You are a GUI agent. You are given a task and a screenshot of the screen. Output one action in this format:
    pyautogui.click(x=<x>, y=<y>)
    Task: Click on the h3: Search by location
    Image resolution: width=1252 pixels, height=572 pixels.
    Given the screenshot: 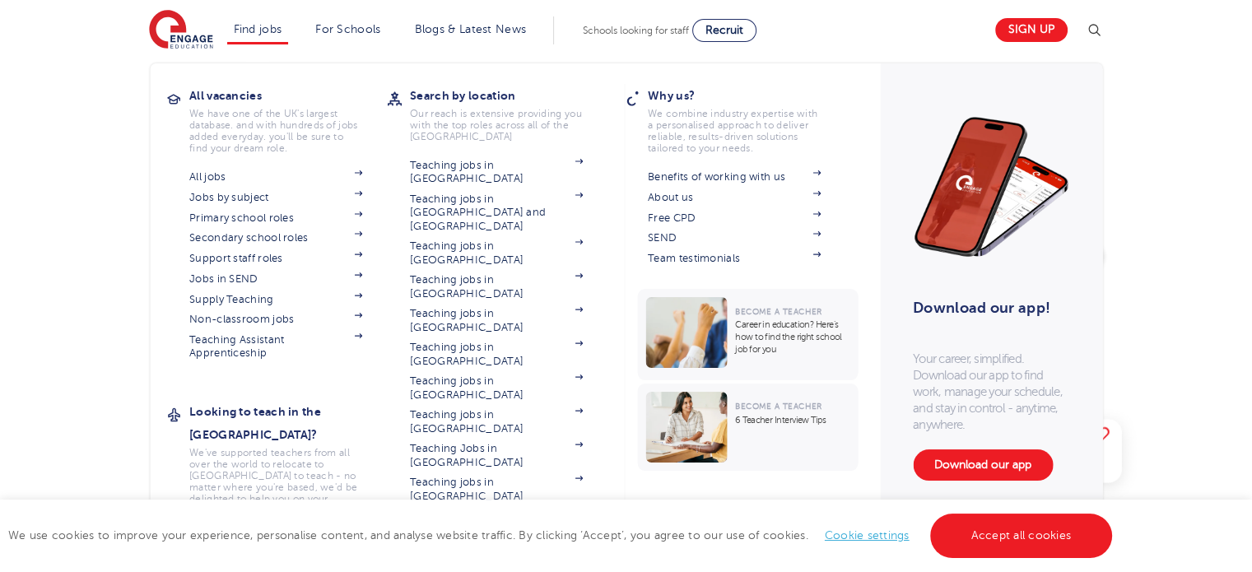 What is the action you would take?
    pyautogui.click(x=509, y=95)
    